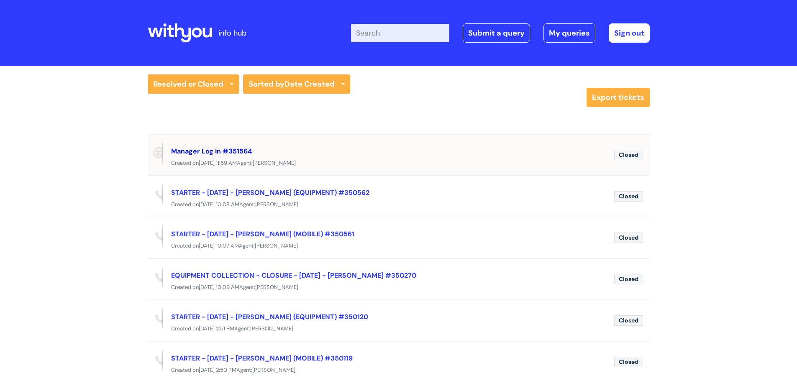  I want to click on span: Reported via portal, so click(155, 153).